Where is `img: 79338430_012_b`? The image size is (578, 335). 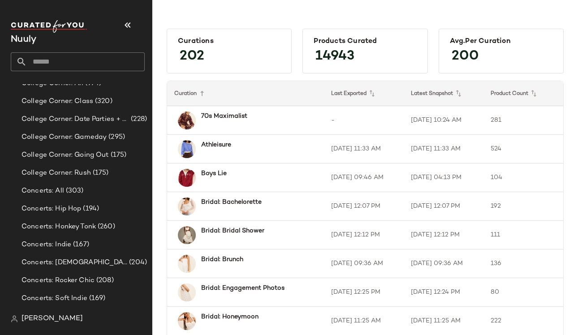
img: 79338430_012_b is located at coordinates (187, 207).